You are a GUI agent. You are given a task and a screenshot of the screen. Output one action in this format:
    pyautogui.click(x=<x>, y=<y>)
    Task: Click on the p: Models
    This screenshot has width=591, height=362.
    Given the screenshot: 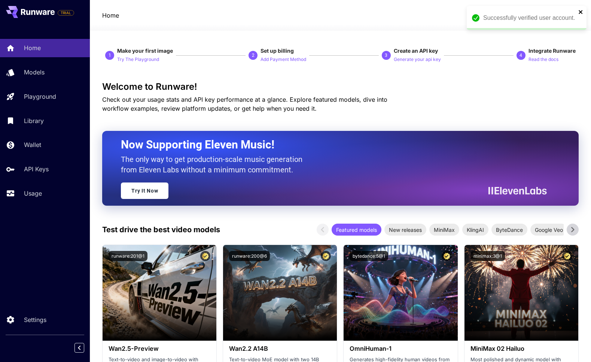 What is the action you would take?
    pyautogui.click(x=34, y=72)
    